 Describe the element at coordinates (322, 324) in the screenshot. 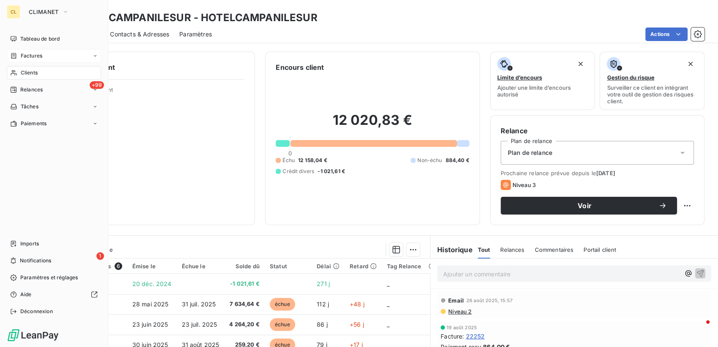

I see `span: 86 j` at that location.